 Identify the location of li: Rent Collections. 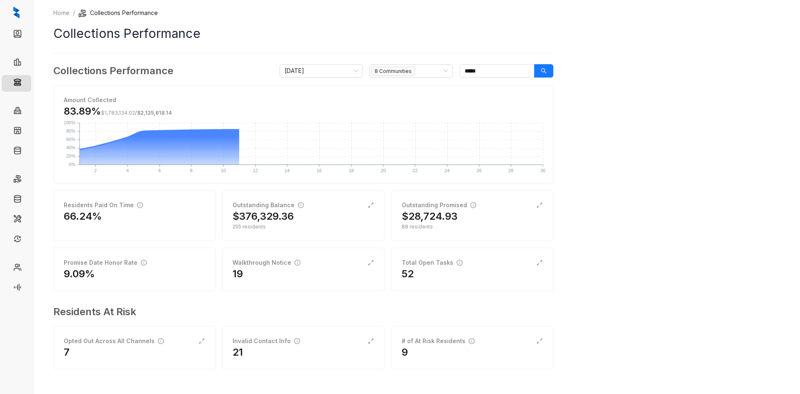
(16, 180).